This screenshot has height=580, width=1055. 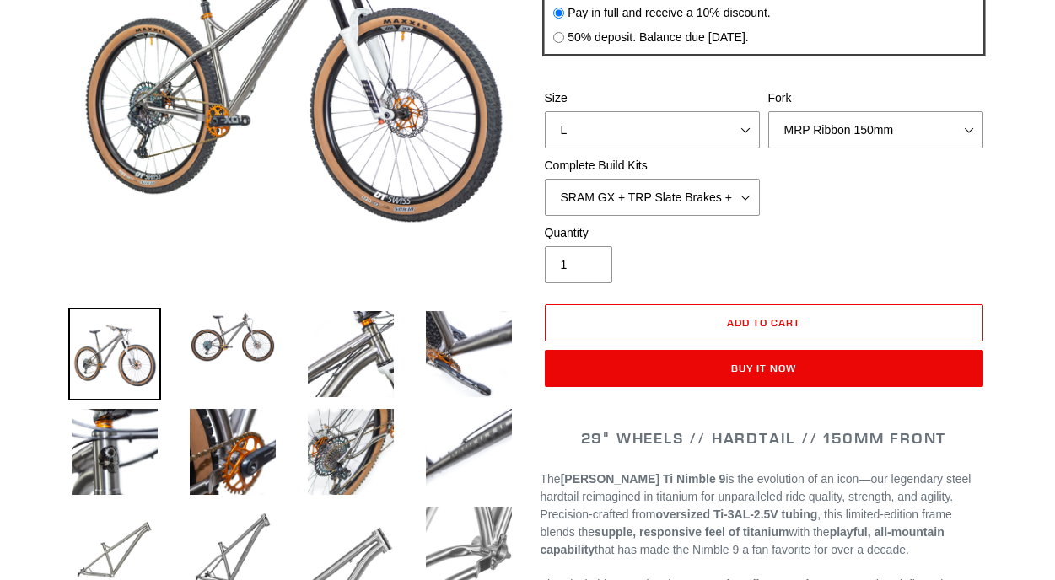 What do you see at coordinates (652, 233) in the screenshot?
I see `label: Quantity` at bounding box center [652, 233].